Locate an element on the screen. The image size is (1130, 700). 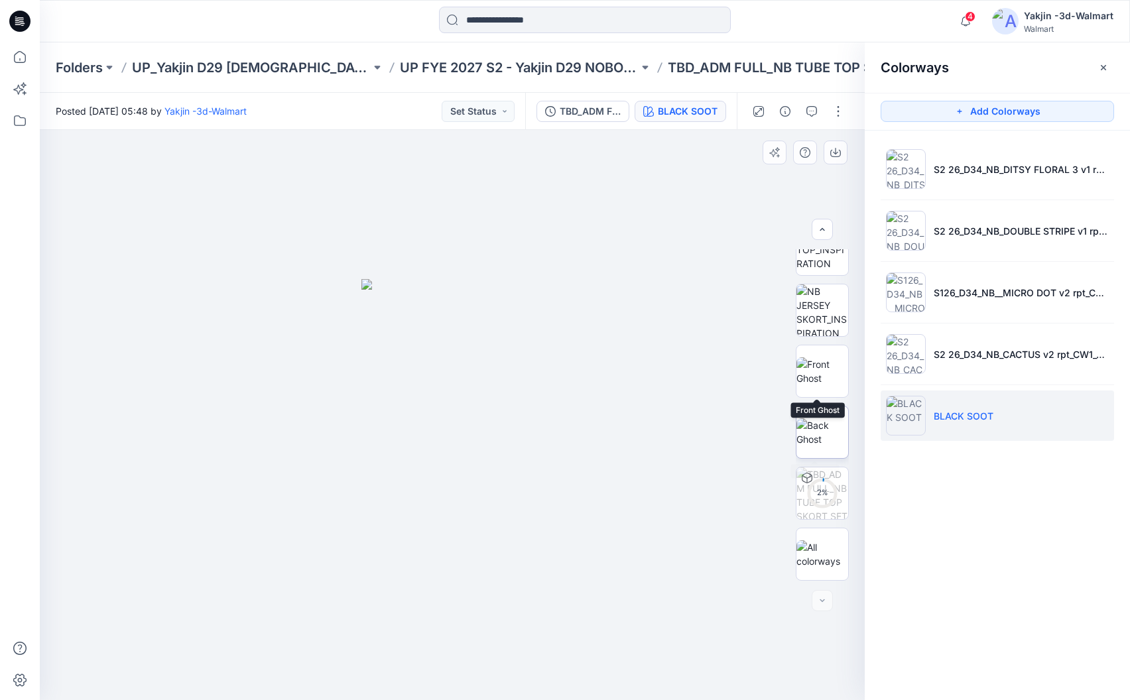
button: TBD_ADM FULL_NB TUBE TOP SKORT SET is located at coordinates (583, 111).